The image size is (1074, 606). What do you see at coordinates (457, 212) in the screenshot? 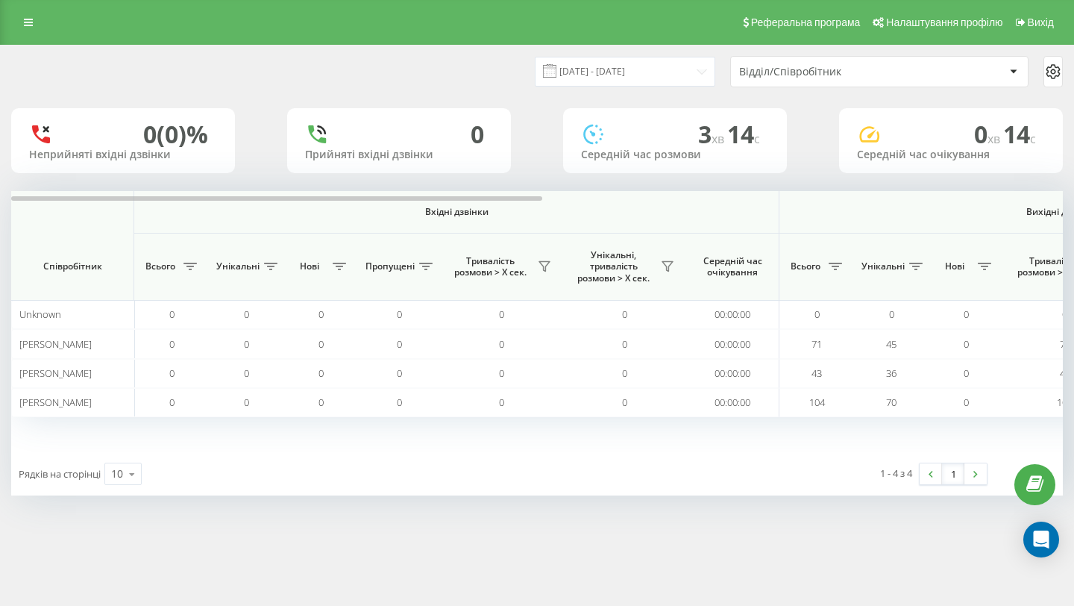
I see `span: Вхідні дзвінки` at bounding box center [457, 212].